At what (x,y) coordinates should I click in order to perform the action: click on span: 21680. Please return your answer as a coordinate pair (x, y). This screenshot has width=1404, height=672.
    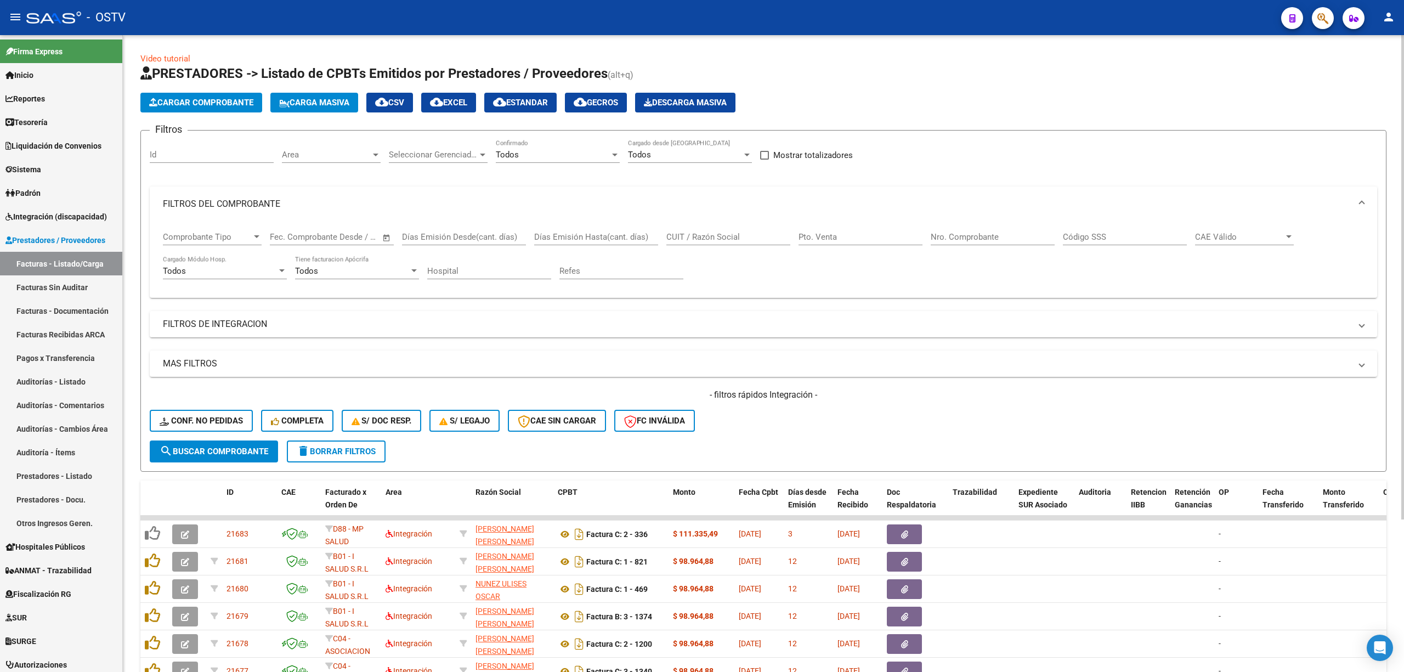
    Looking at the image, I should click on (237, 588).